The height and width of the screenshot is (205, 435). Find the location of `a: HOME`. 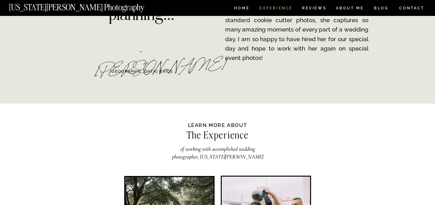

a: HOME is located at coordinates (242, 9).